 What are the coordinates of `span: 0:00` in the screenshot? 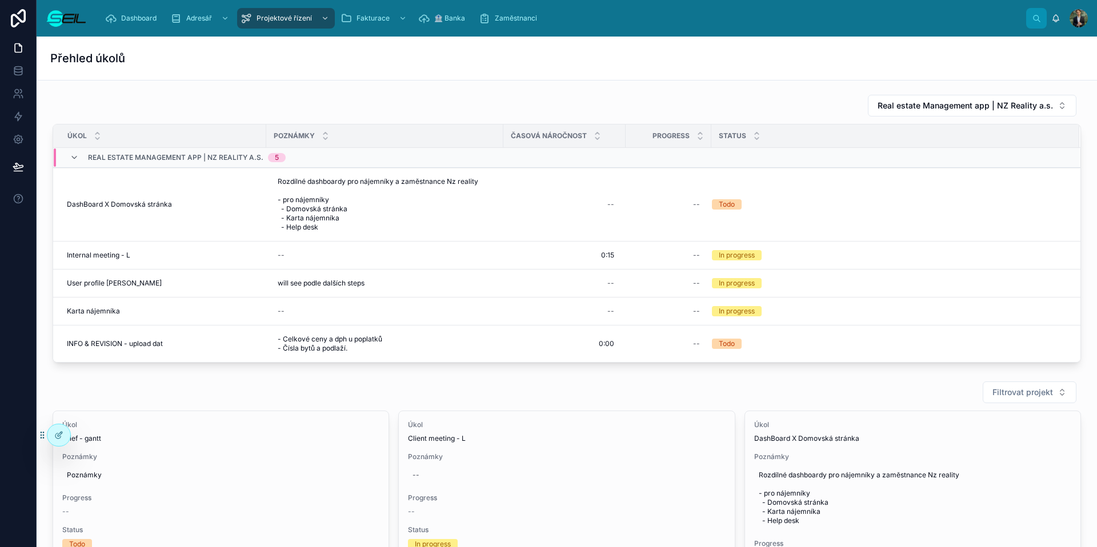 It's located at (606, 344).